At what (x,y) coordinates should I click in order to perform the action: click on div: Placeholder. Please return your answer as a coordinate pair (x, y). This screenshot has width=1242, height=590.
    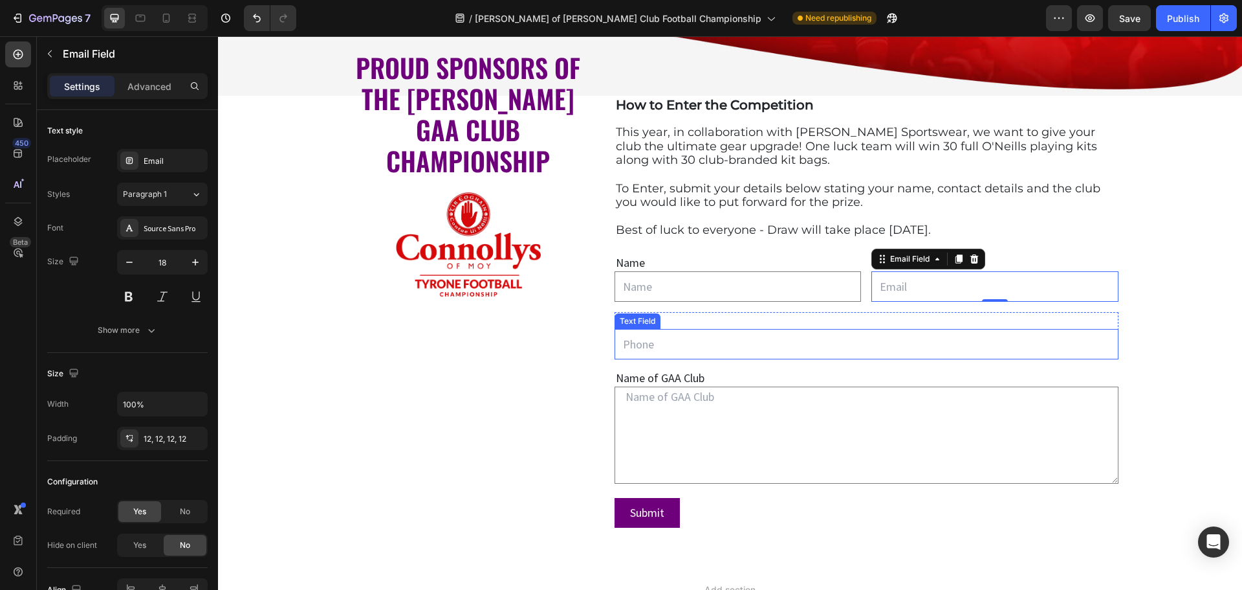
    Looking at the image, I should click on (69, 159).